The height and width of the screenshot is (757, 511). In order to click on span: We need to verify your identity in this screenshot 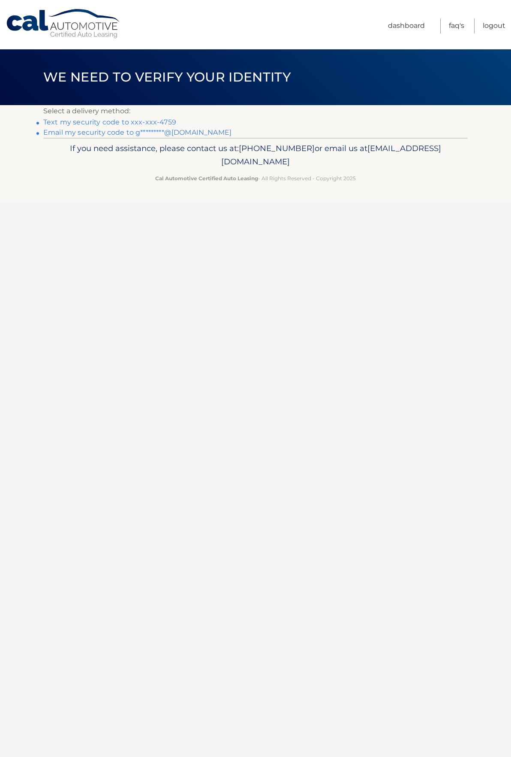, I will do `click(167, 77)`.